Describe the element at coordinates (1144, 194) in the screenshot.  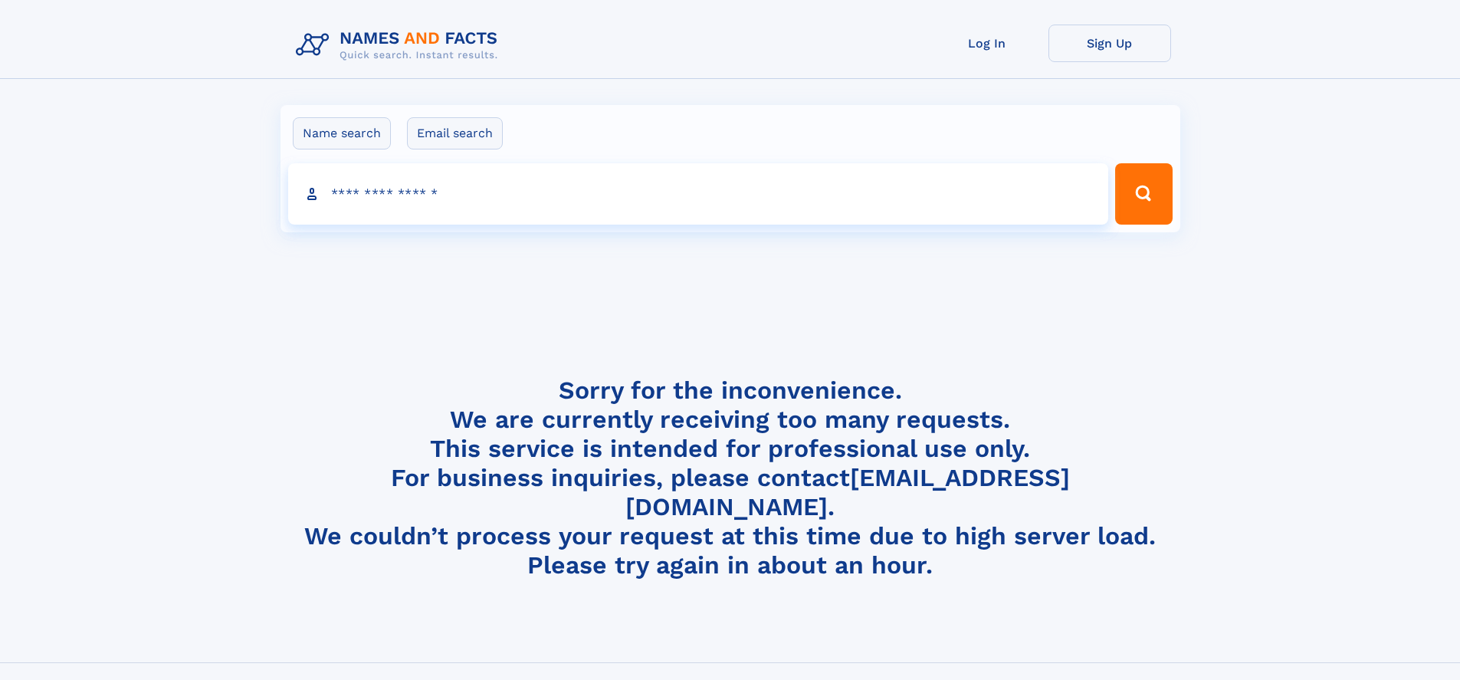
I see `button: Search Button` at that location.